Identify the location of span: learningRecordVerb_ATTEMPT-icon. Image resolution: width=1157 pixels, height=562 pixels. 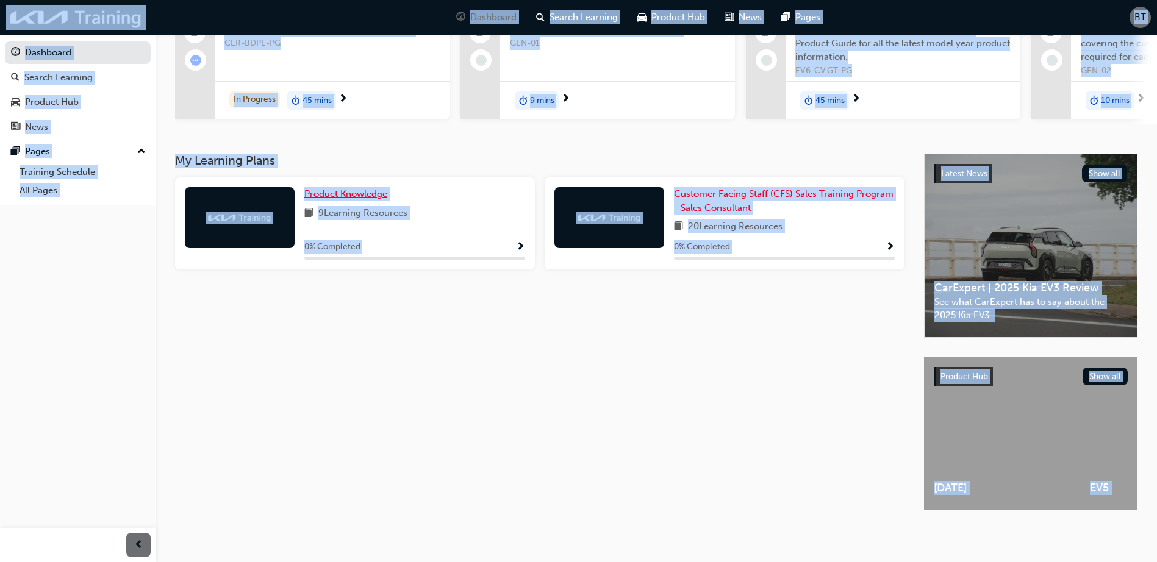
(196, 60).